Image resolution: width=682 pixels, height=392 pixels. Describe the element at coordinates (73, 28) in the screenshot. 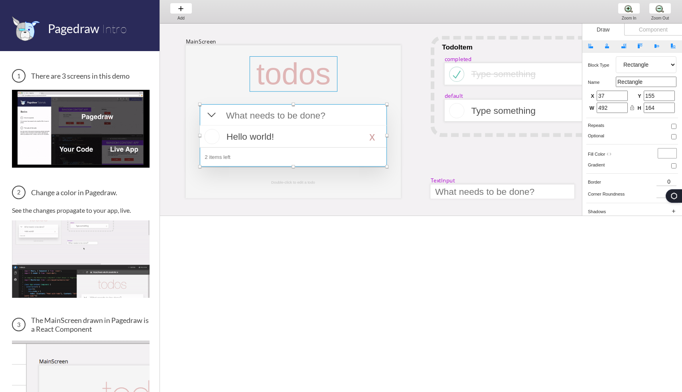

I see `span: Pagedraw` at that location.